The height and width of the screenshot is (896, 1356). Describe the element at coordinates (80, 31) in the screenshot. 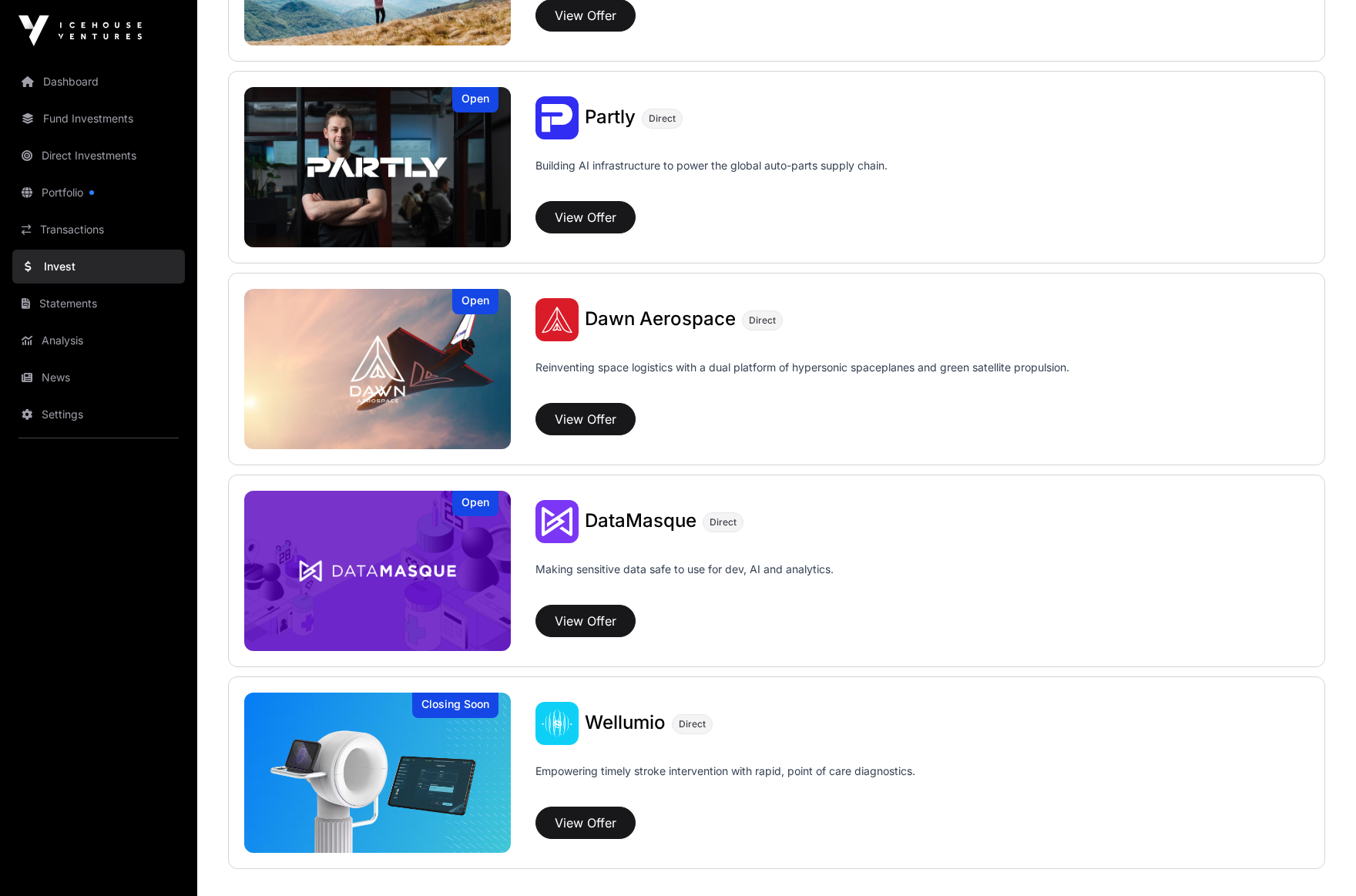

I see `img: Icehouse Ventures Logo` at that location.